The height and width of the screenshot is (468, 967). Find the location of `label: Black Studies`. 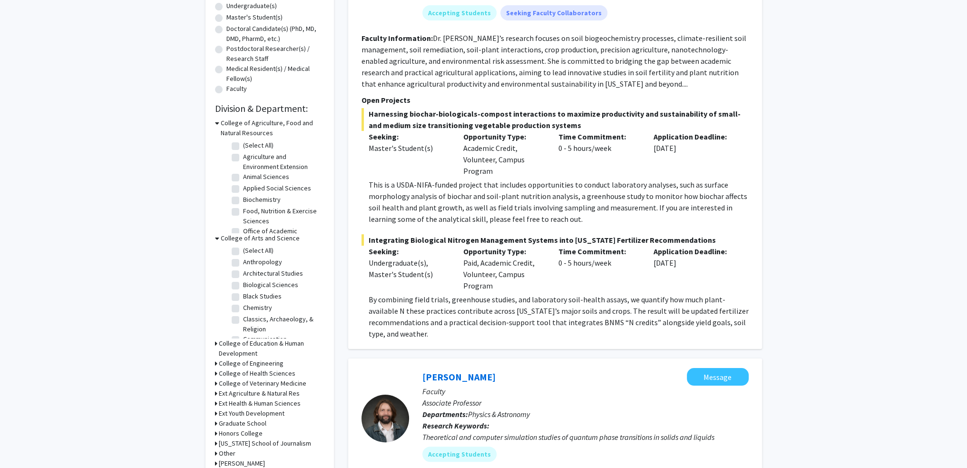

label: Black Studies is located at coordinates (262, 296).